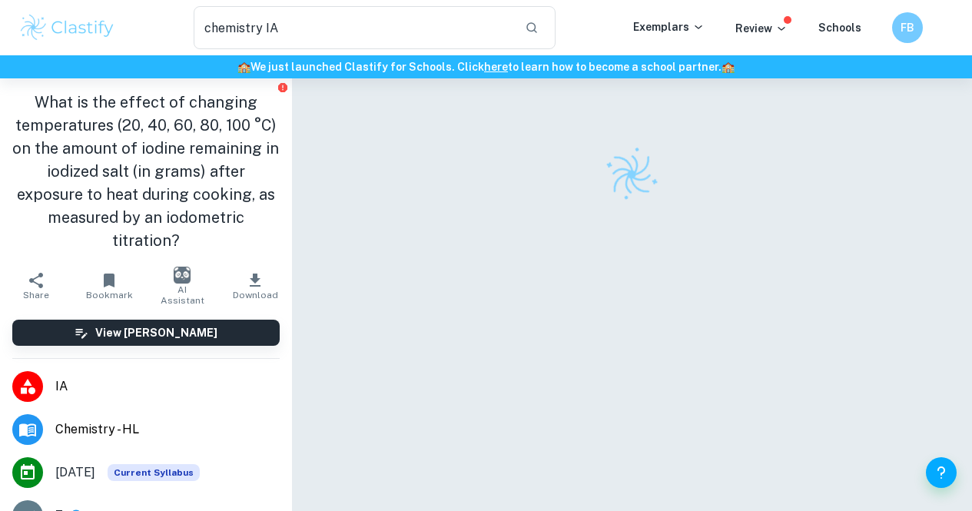 The width and height of the screenshot is (972, 511). I want to click on span: Share, so click(36, 295).